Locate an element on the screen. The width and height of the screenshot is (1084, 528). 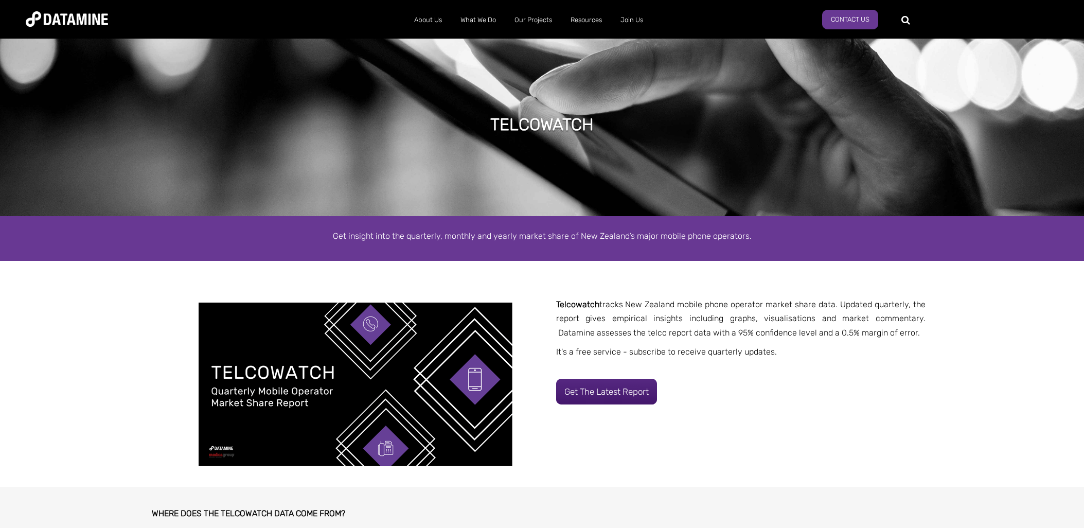
strong: WHERE DOES THE TELCOWATCH DATA COME FROM? is located at coordinates (249, 513).